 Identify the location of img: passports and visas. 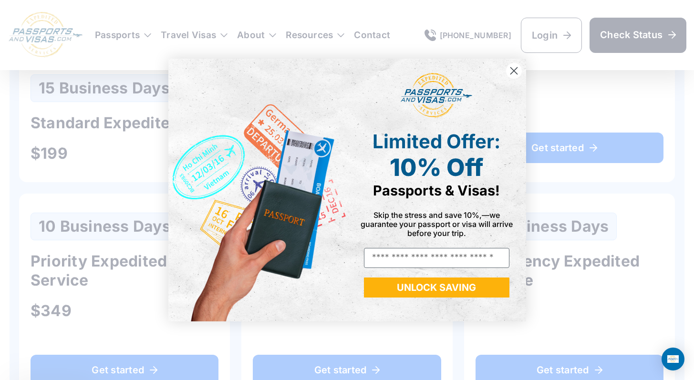
(436, 95).